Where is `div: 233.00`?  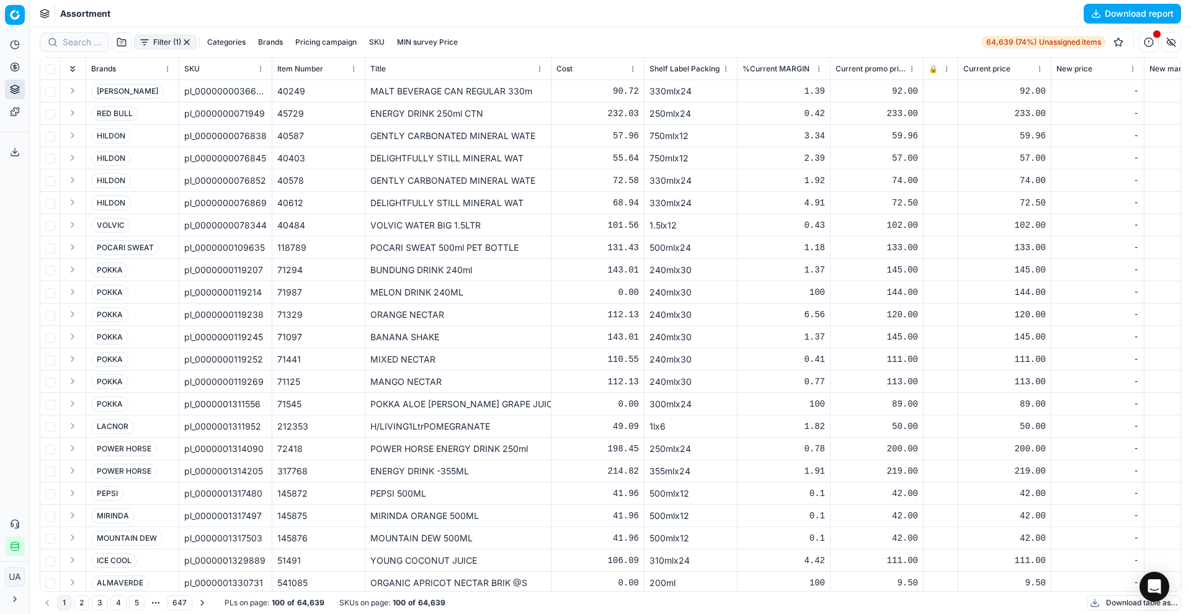 div: 233.00 is located at coordinates (1004, 114).